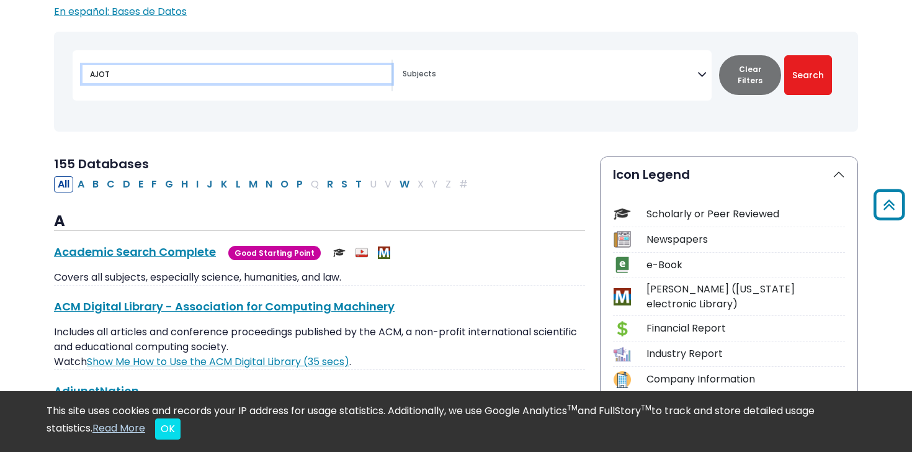  Describe the element at coordinates (622, 264) in the screenshot. I see `img: Icon e-Book` at that location.